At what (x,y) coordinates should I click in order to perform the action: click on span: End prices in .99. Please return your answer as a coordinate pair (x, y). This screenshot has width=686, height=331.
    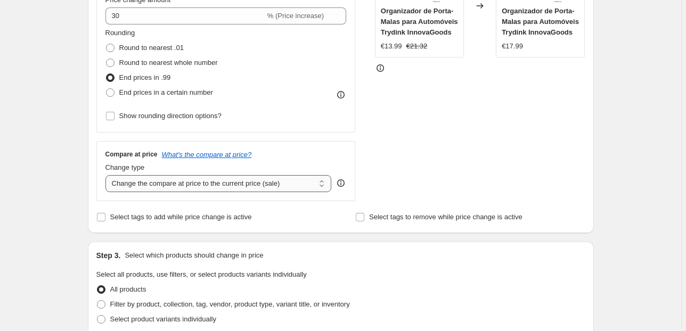
    Looking at the image, I should click on (145, 77).